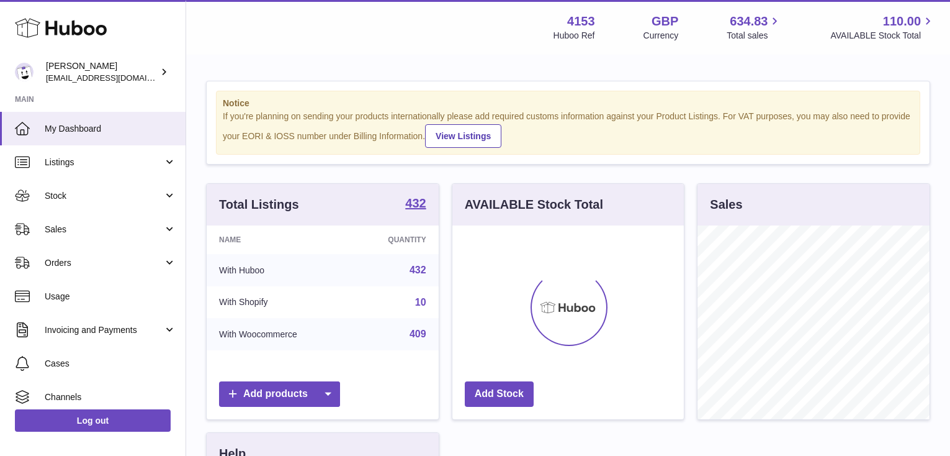 The image size is (950, 456). What do you see at coordinates (754, 35) in the screenshot?
I see `span: Total sales` at bounding box center [754, 35].